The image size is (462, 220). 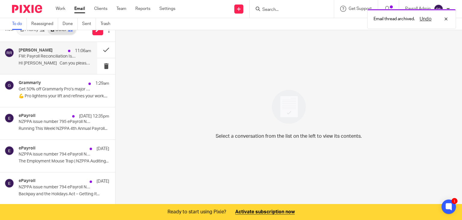 I want to click on p: 💪 Pro lightens your lift and refines your work...., so click(x=64, y=96).